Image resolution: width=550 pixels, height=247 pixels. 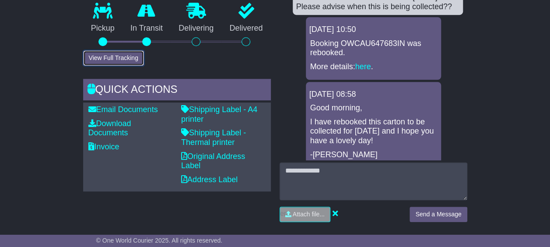 I want to click on a: Original Address Label, so click(x=213, y=161).